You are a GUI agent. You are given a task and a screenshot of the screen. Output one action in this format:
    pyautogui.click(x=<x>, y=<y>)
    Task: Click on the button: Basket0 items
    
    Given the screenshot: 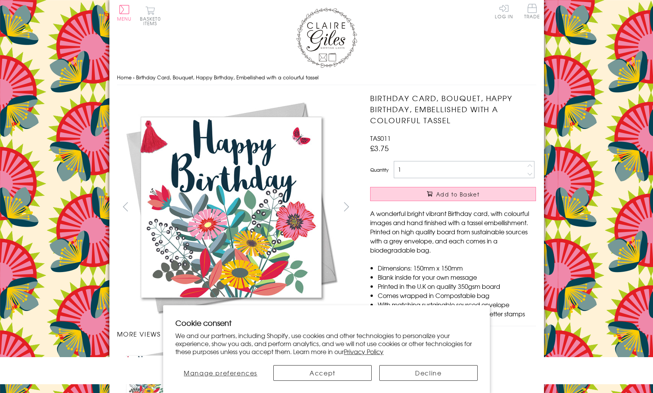 What is the action you would take?
    pyautogui.click(x=150, y=16)
    